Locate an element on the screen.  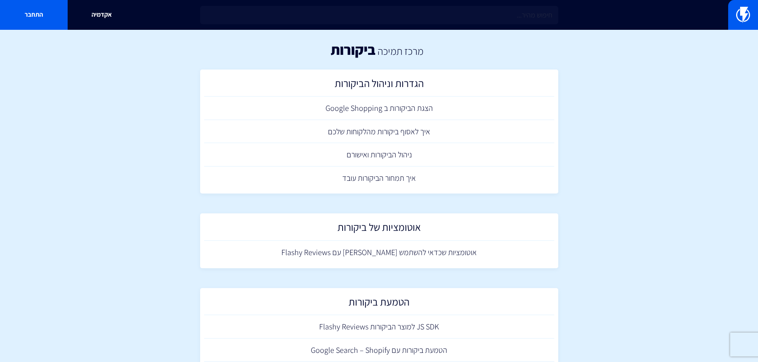
a: מרכז תמיכה is located at coordinates (400, 51).